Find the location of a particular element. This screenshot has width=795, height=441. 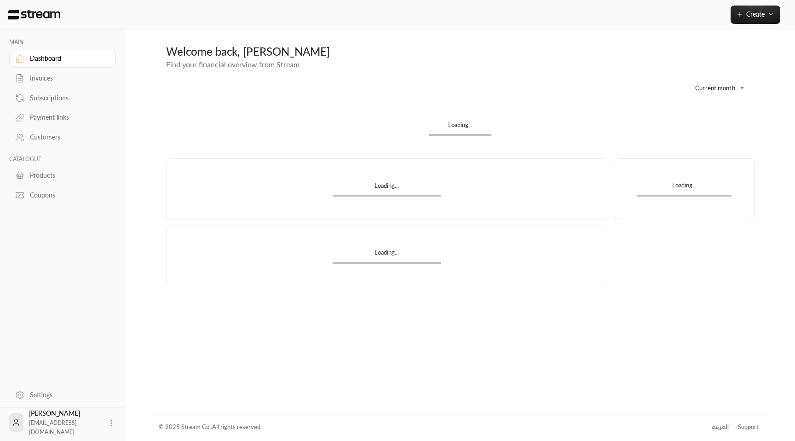

a: Support is located at coordinates (748, 427).